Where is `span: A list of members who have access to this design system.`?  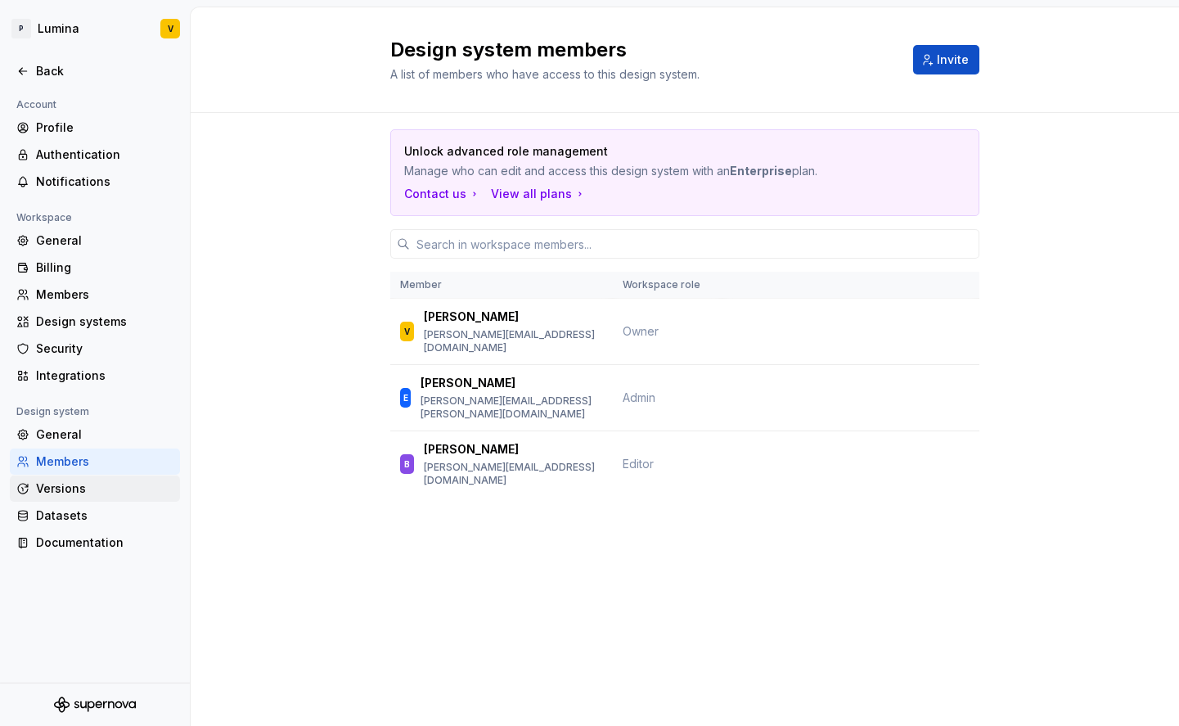 span: A list of members who have access to this design system. is located at coordinates (545, 74).